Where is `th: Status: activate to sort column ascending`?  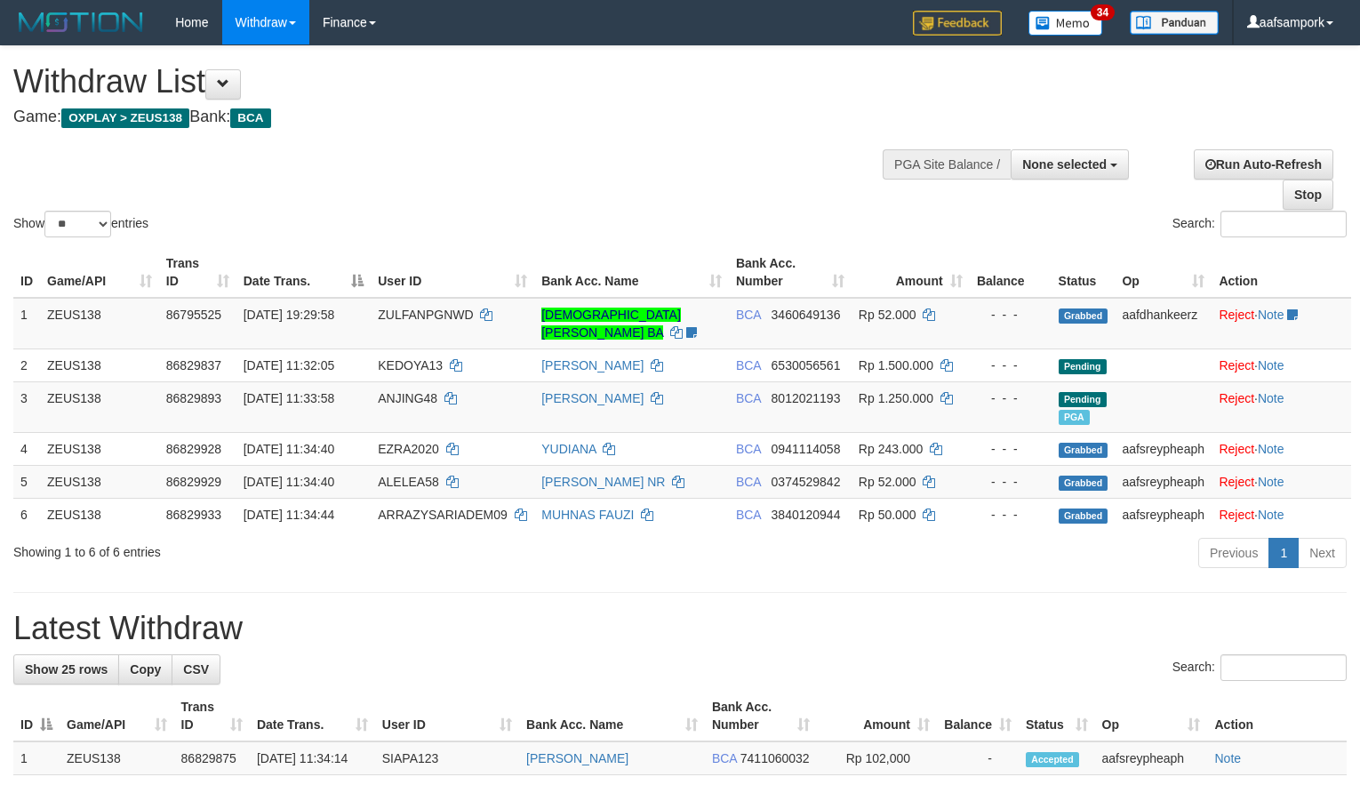 th: Status: activate to sort column ascending is located at coordinates (1057, 715).